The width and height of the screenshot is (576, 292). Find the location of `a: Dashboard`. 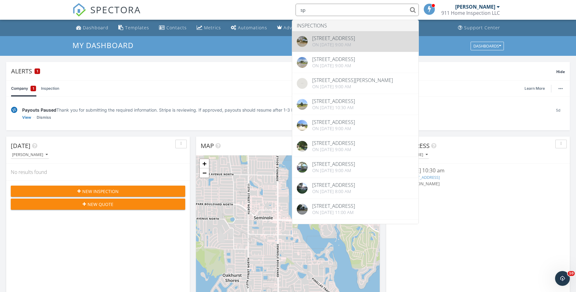

a: Dashboard is located at coordinates (92, 28).